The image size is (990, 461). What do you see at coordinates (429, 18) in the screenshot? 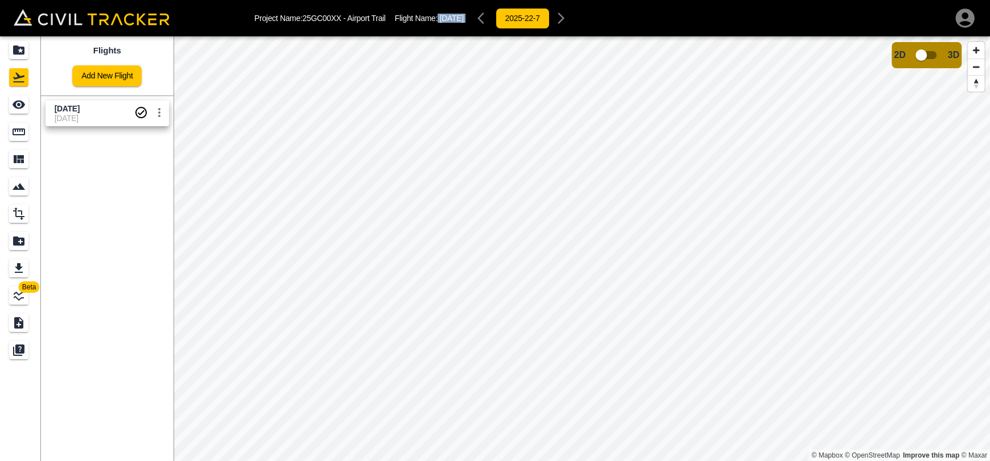
I see `p: Flight Name:` at bounding box center [429, 18].